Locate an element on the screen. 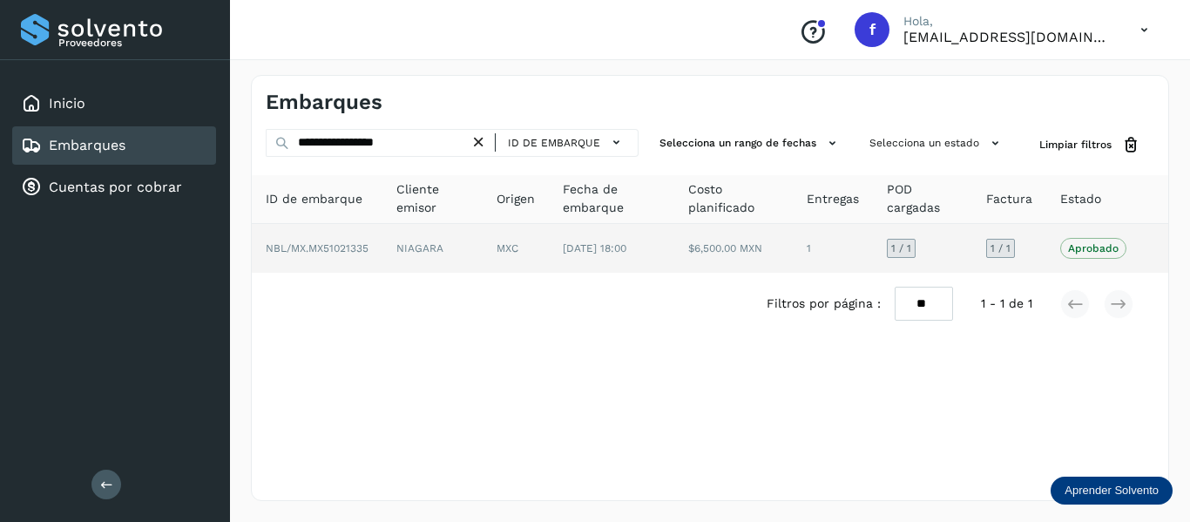 Image resolution: width=1190 pixels, height=522 pixels. button: Selecciona un estado is located at coordinates (936, 143).